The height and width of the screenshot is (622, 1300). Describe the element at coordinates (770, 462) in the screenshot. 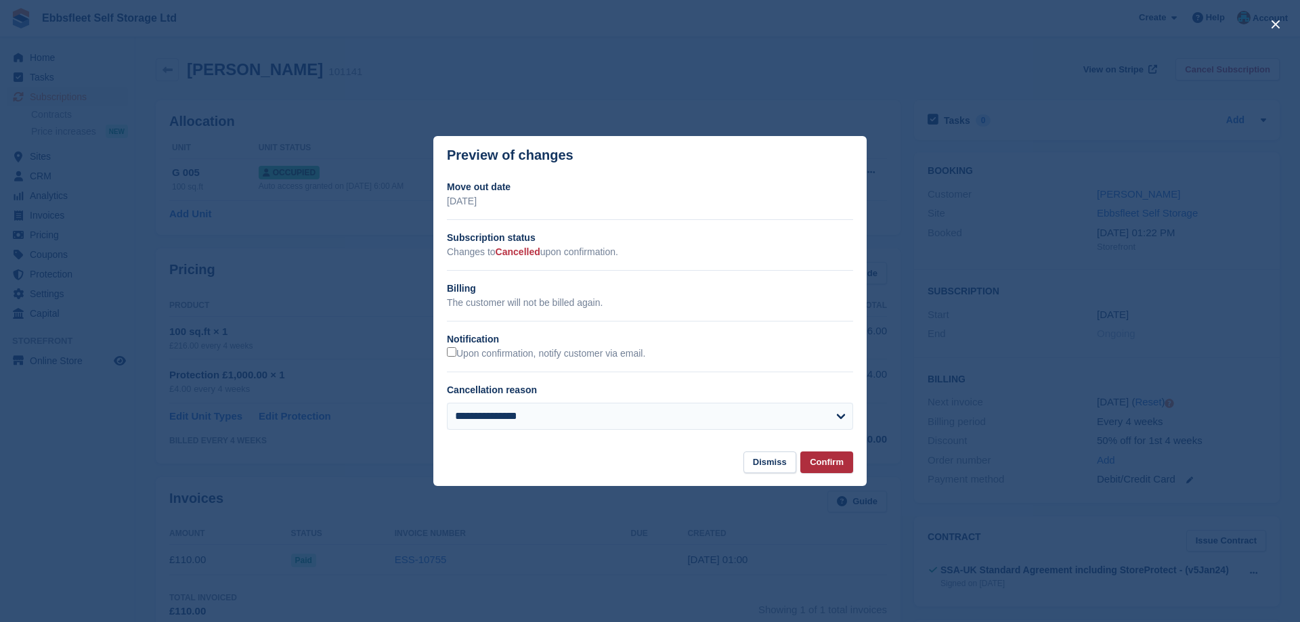

I see `button: Dismiss` at that location.